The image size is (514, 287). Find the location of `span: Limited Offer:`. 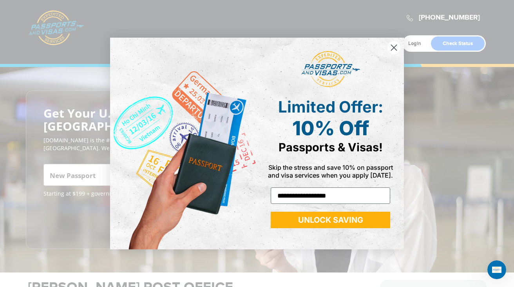

span: Limited Offer: is located at coordinates (330, 106).